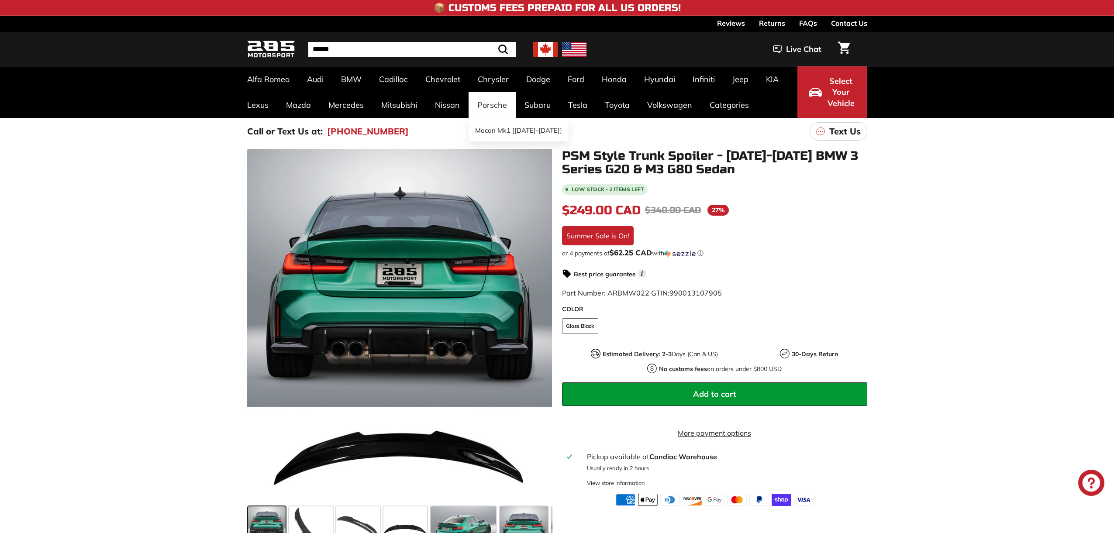 The width and height of the screenshot is (1114, 533). Describe the element at coordinates (782, 500) in the screenshot. I see `img: shopify_pay` at that location.